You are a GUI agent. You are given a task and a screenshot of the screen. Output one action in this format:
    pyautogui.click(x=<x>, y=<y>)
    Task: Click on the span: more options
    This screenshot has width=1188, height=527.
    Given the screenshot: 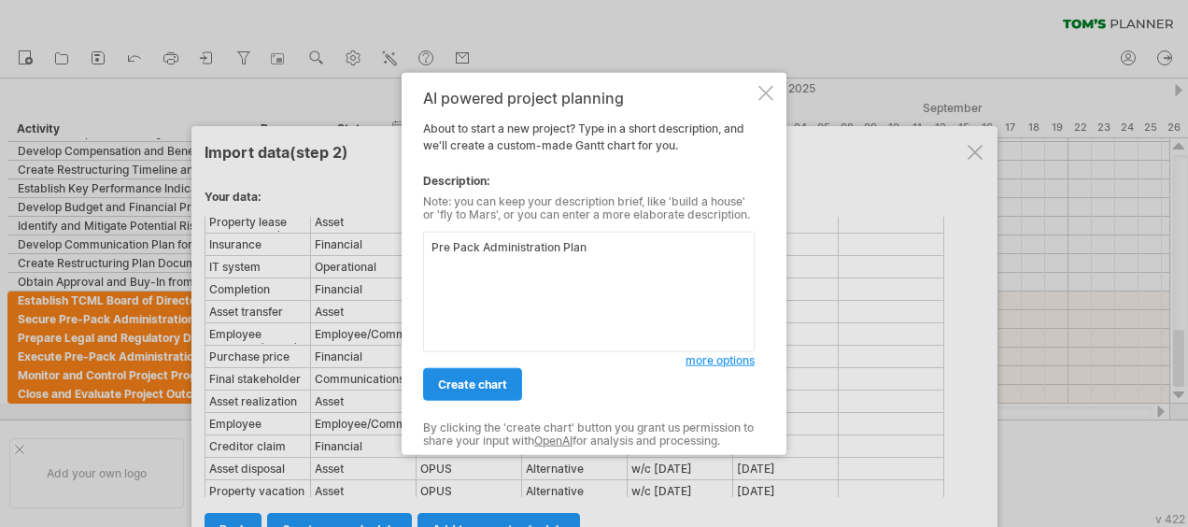 What is the action you would take?
    pyautogui.click(x=720, y=360)
    